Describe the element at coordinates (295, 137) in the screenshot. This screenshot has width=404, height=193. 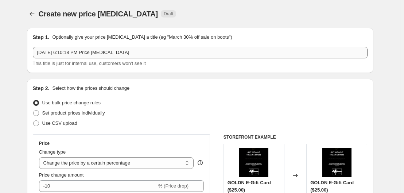
I see `h6: STOREFRONT EXAMPLE` at that location.